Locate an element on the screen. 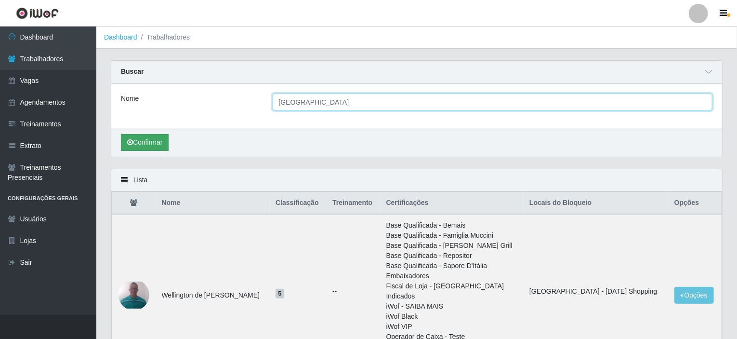 The height and width of the screenshot is (339, 737). li: Base Qualificada - Sapore D'Itália is located at coordinates (453, 266).